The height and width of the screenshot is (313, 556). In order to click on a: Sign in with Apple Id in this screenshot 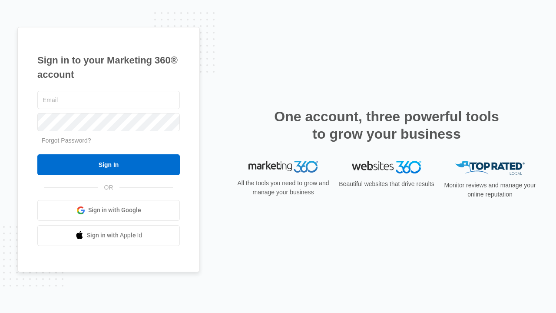, I will do `click(109, 235)`.